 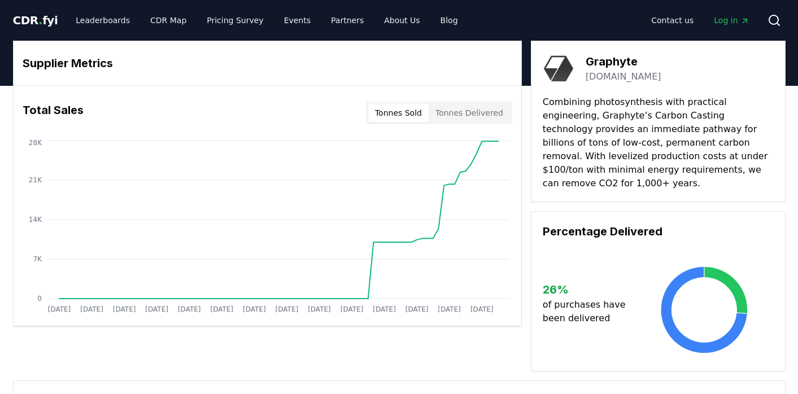 I want to click on a: CDR.fyi, so click(x=36, y=20).